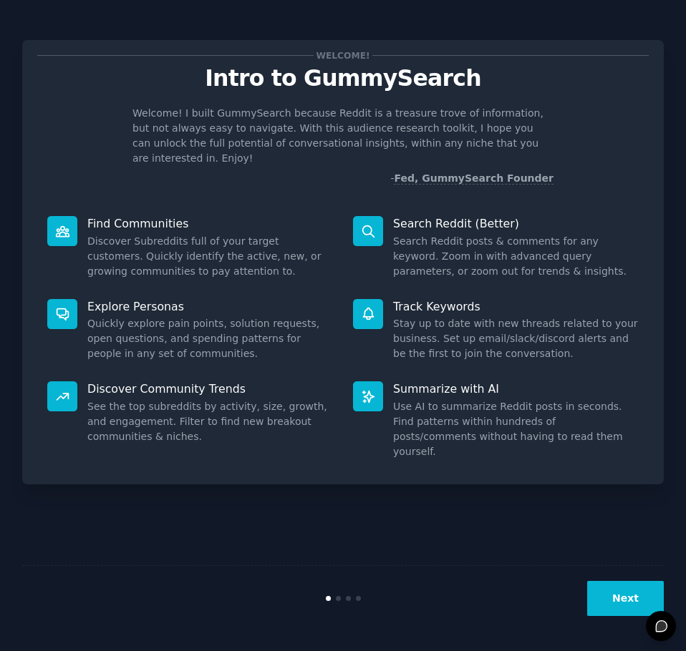 The image size is (686, 651). What do you see at coordinates (343, 136) in the screenshot?
I see `p: Welcome! I built GummySearch because Reddit is a treasure trove of information, but not always ea...` at bounding box center [343, 136].